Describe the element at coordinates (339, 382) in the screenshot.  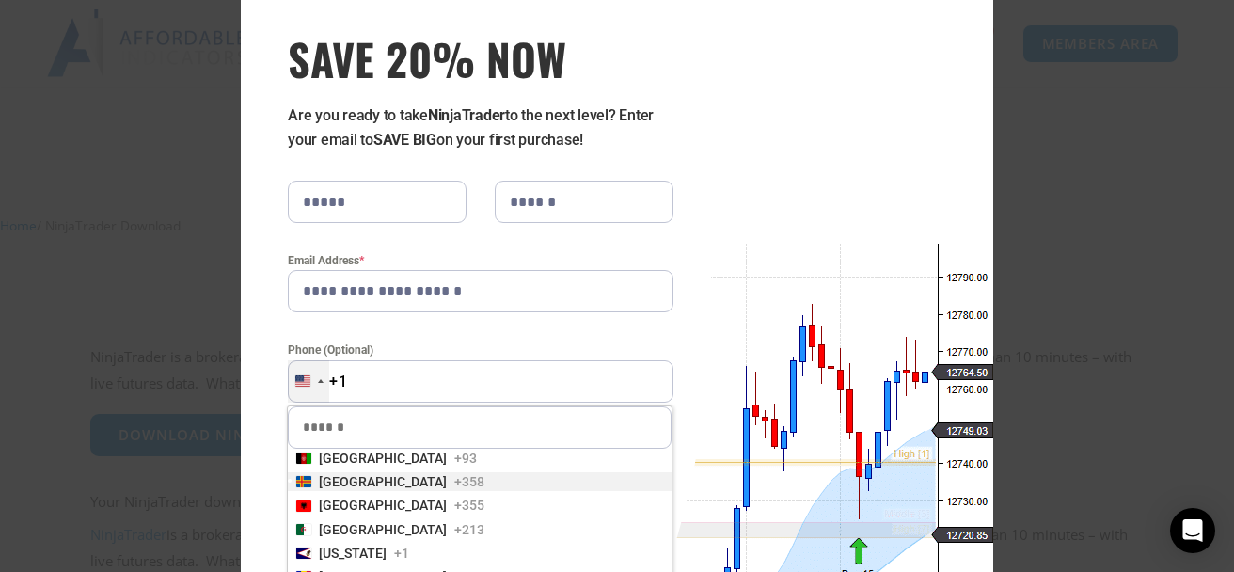
I see `div: +1` at that location.